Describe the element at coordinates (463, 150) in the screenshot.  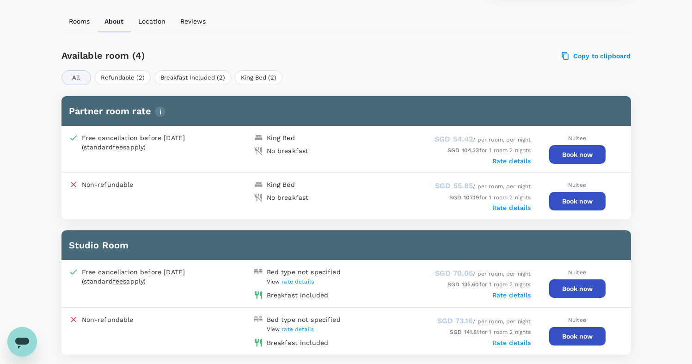
I see `span: SGD 104.33` at that location.